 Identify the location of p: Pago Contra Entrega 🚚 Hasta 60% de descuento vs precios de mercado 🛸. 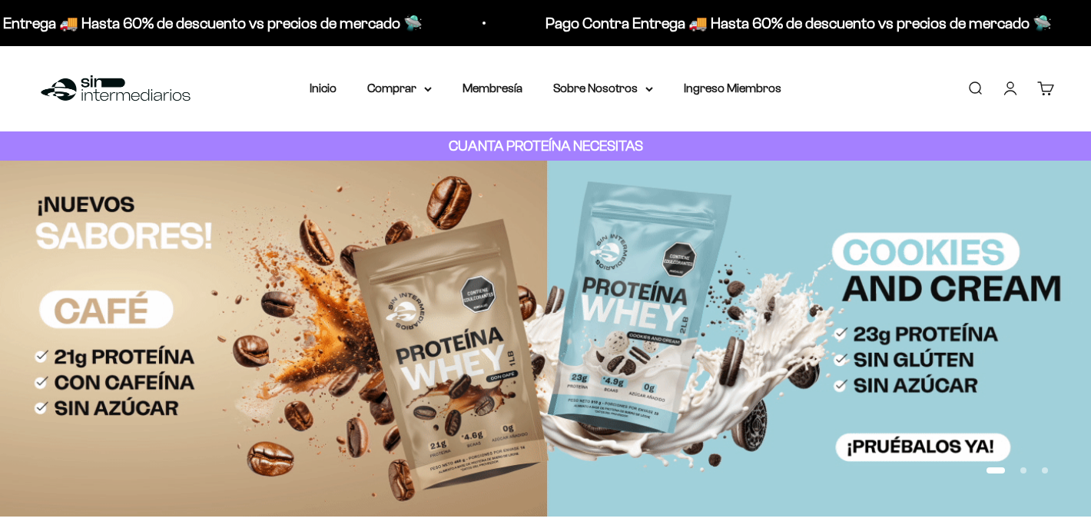
(796, 23).